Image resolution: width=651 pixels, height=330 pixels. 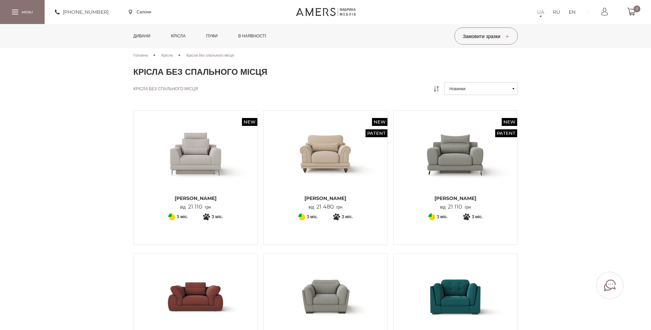 I want to click on button: Замовити зразки, so click(x=486, y=36).